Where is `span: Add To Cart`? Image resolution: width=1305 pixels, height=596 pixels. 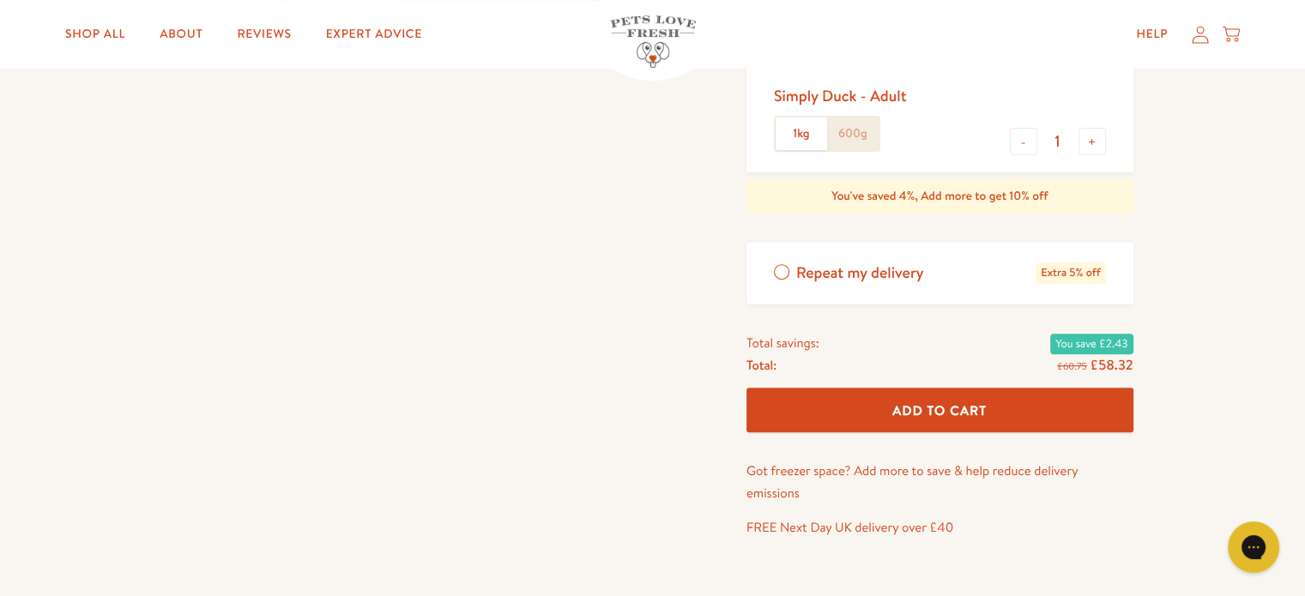 span: Add To Cart is located at coordinates (939, 410).